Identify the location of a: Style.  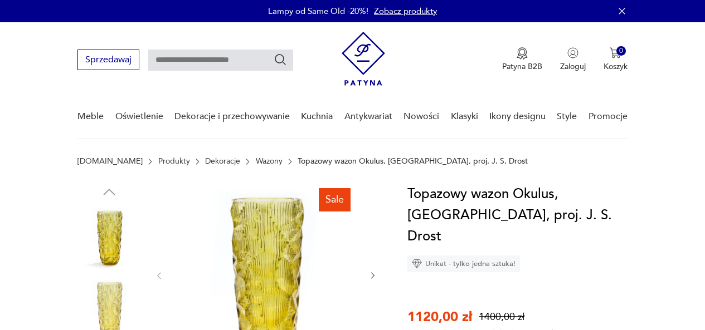
(567, 116).